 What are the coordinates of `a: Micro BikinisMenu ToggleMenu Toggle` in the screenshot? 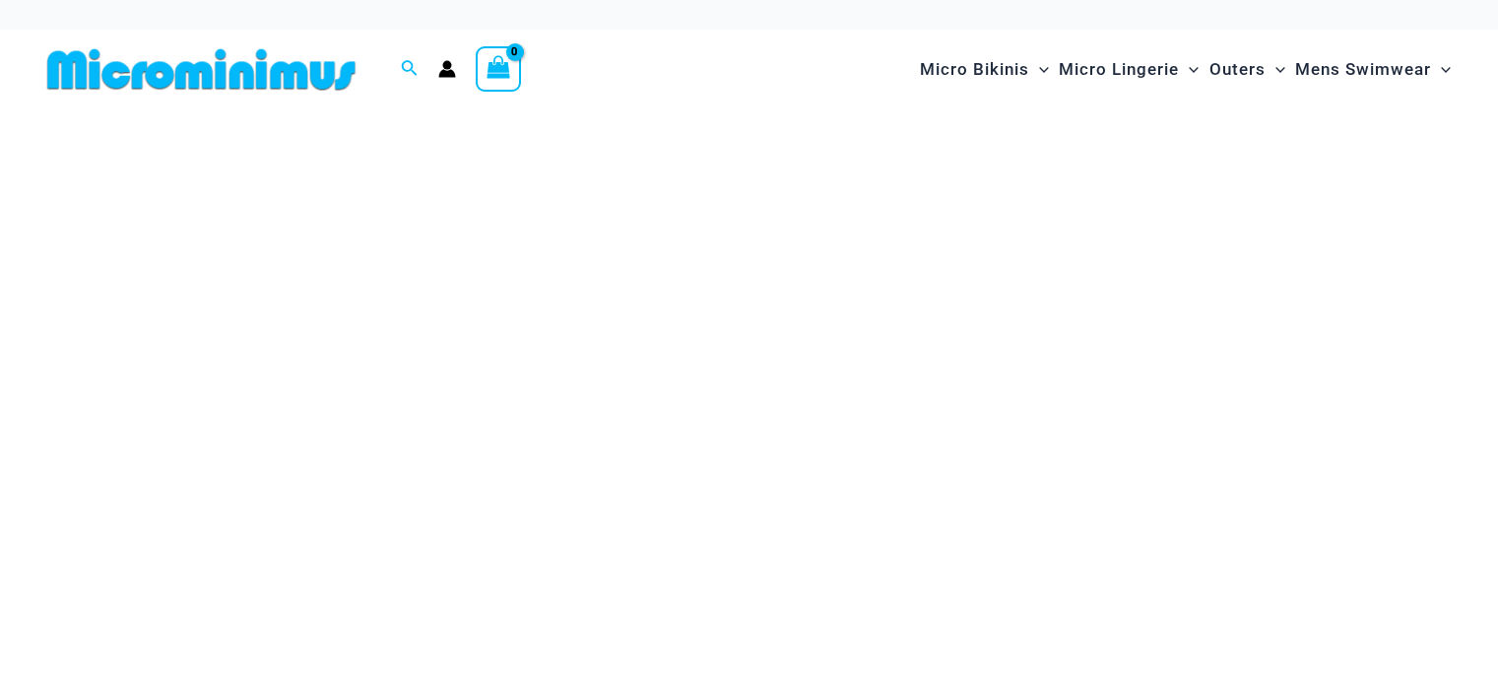 It's located at (984, 69).